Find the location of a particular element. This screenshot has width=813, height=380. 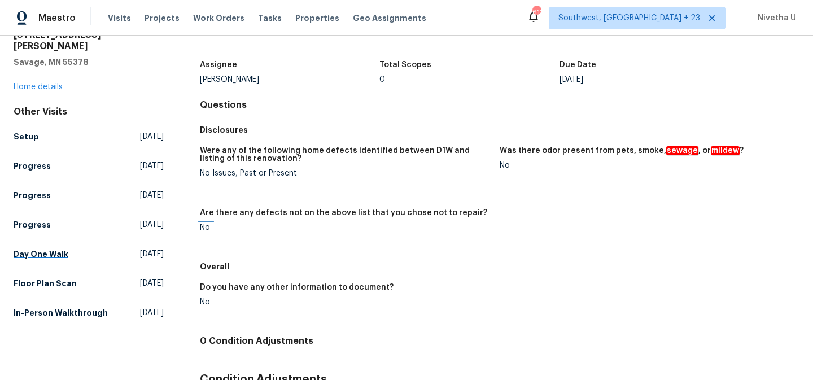

div: No Issues, Past or Present is located at coordinates (345, 173).